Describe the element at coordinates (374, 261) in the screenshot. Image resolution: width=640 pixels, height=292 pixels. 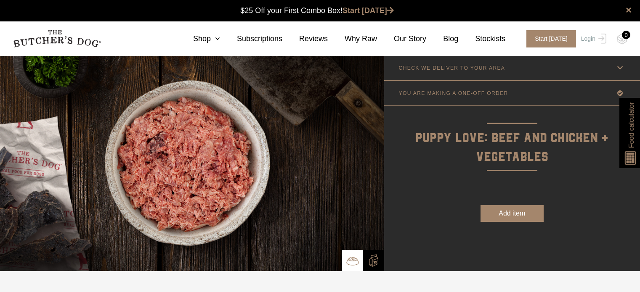
I see `img: TBD_Build-A-Box-2.png` at that location.